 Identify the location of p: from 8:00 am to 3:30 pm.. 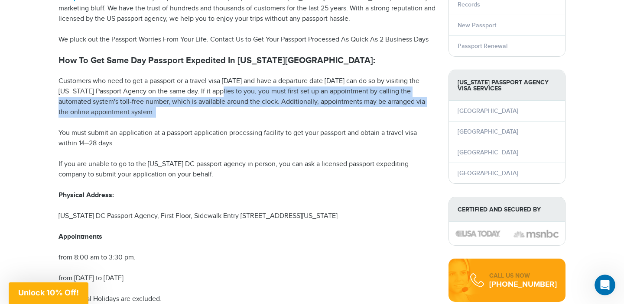
(247, 258).